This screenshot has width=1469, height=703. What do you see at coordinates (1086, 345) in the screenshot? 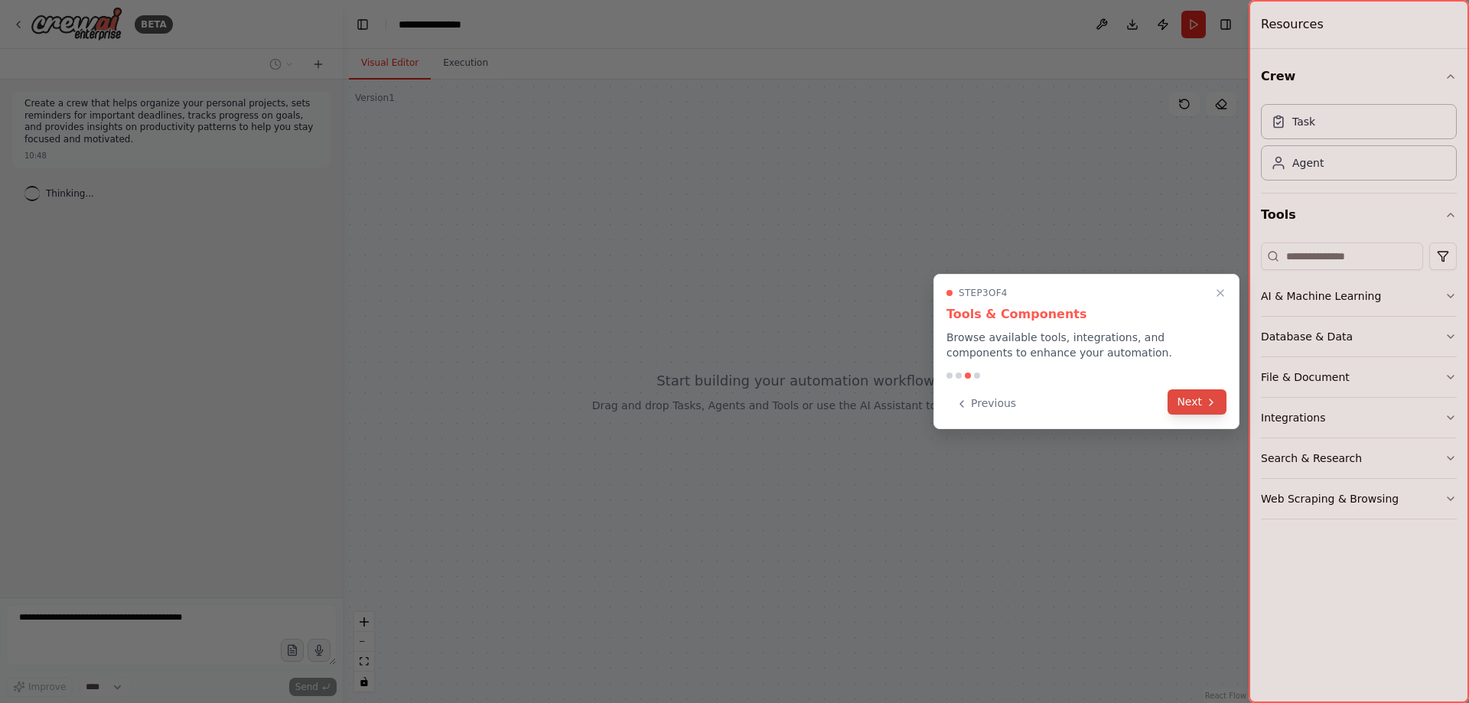
I see `p: Browse available tools, integrations, and components to enhance your automation.` at bounding box center [1086, 345].